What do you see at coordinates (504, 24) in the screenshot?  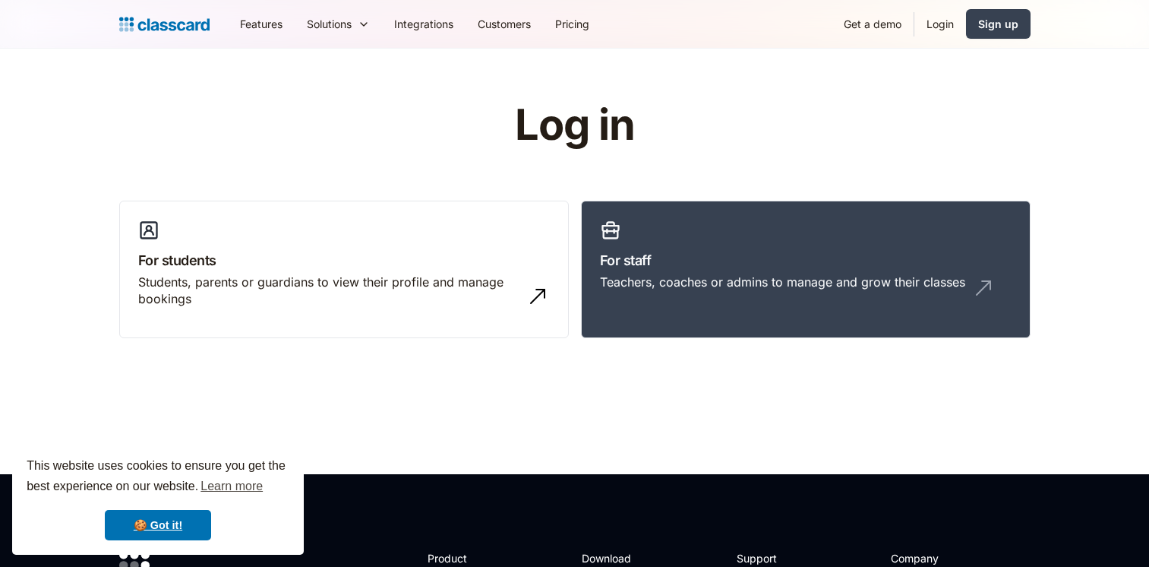 I see `a: Customers` at bounding box center [504, 24].